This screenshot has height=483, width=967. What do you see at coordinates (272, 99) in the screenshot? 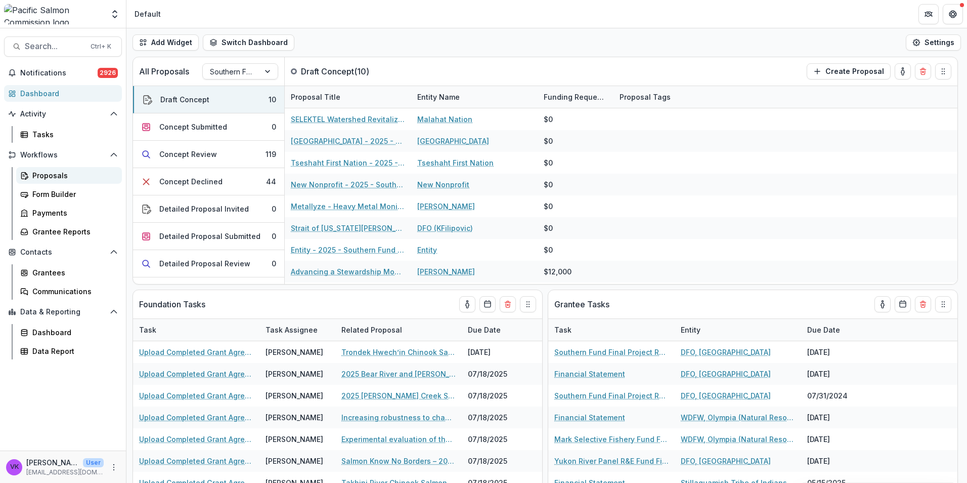
I see `div: 10` at bounding box center [272, 99].